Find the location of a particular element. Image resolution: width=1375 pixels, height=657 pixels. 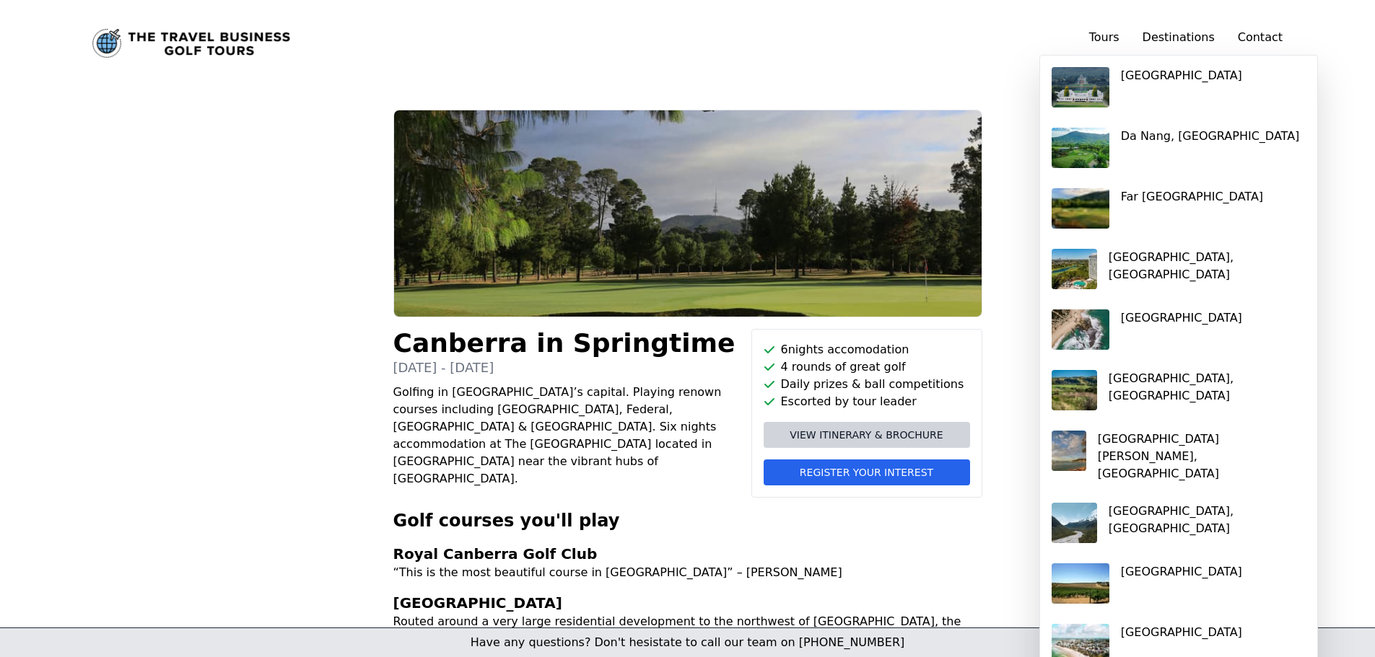

li: 4 rounds of great golf is located at coordinates (867, 367).